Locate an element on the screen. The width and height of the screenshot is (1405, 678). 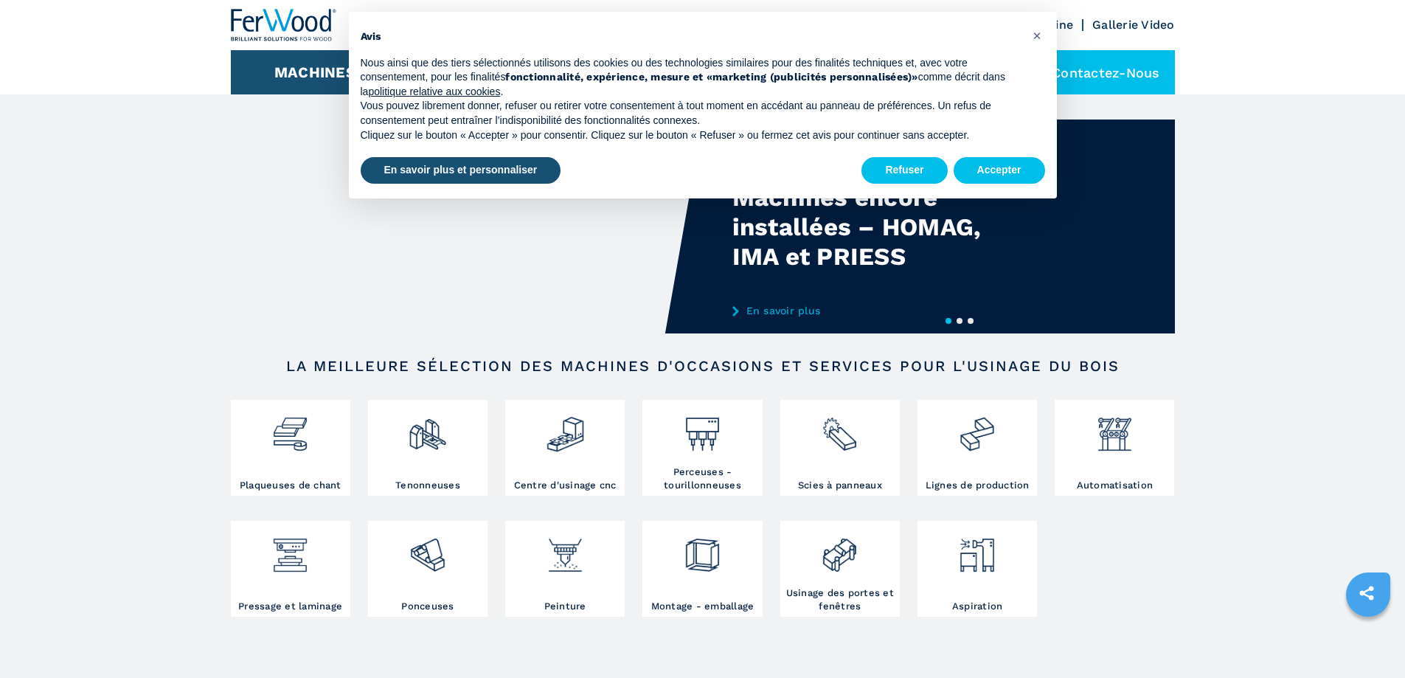
strong: fonctionnalité, expérience, mesure et «marketing (publicités personnalisées)» is located at coordinates (711, 77).